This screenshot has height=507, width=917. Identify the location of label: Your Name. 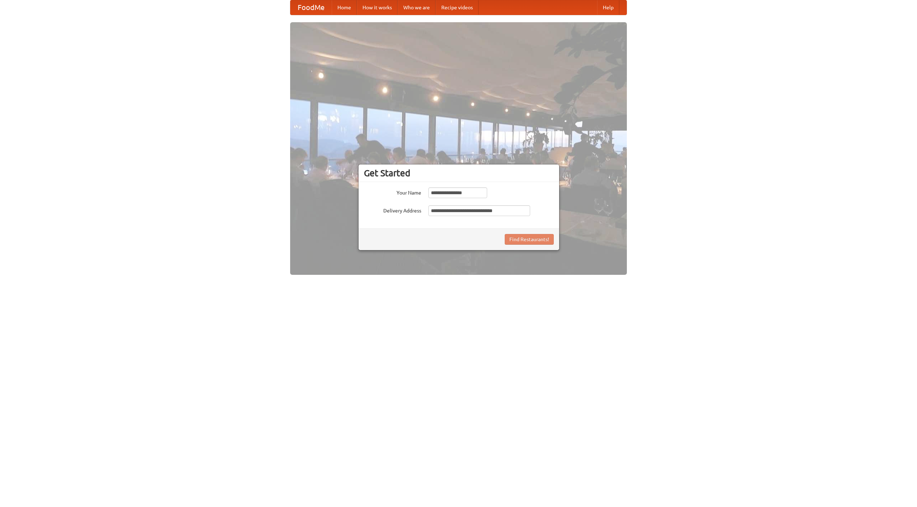
(393, 192).